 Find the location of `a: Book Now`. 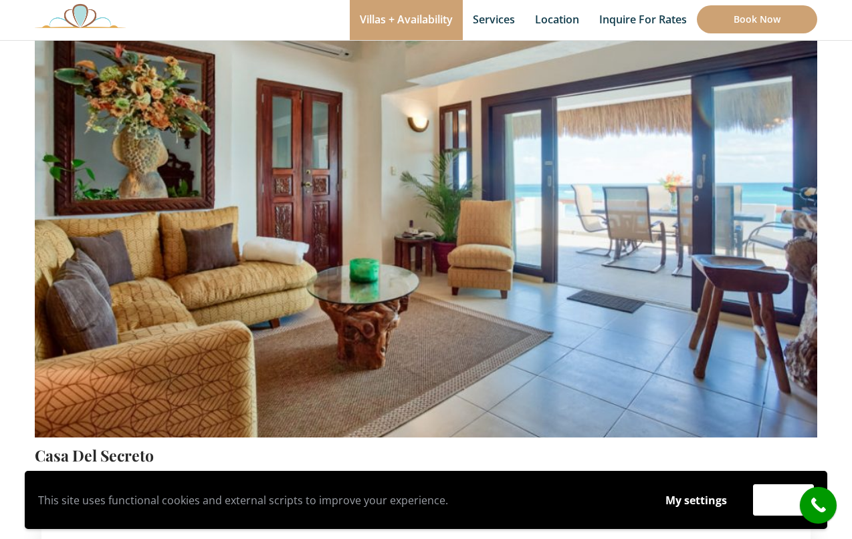

a: Book Now is located at coordinates (757, 19).